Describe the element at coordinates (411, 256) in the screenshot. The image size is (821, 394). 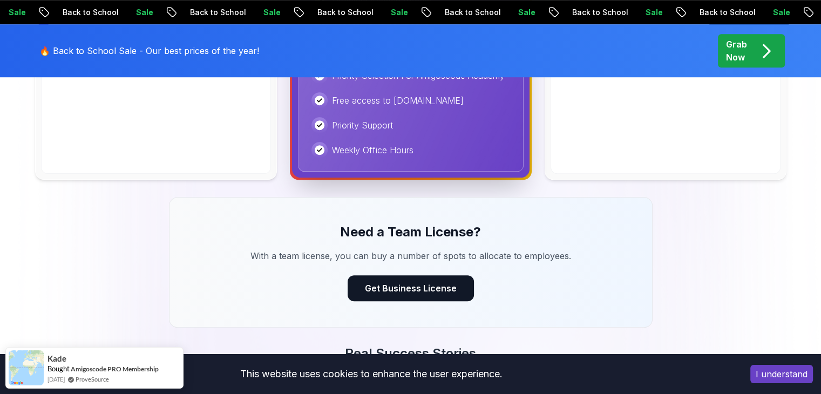
I see `p: With a team license, you can buy a number of spots to allocate to employees.` at that location.